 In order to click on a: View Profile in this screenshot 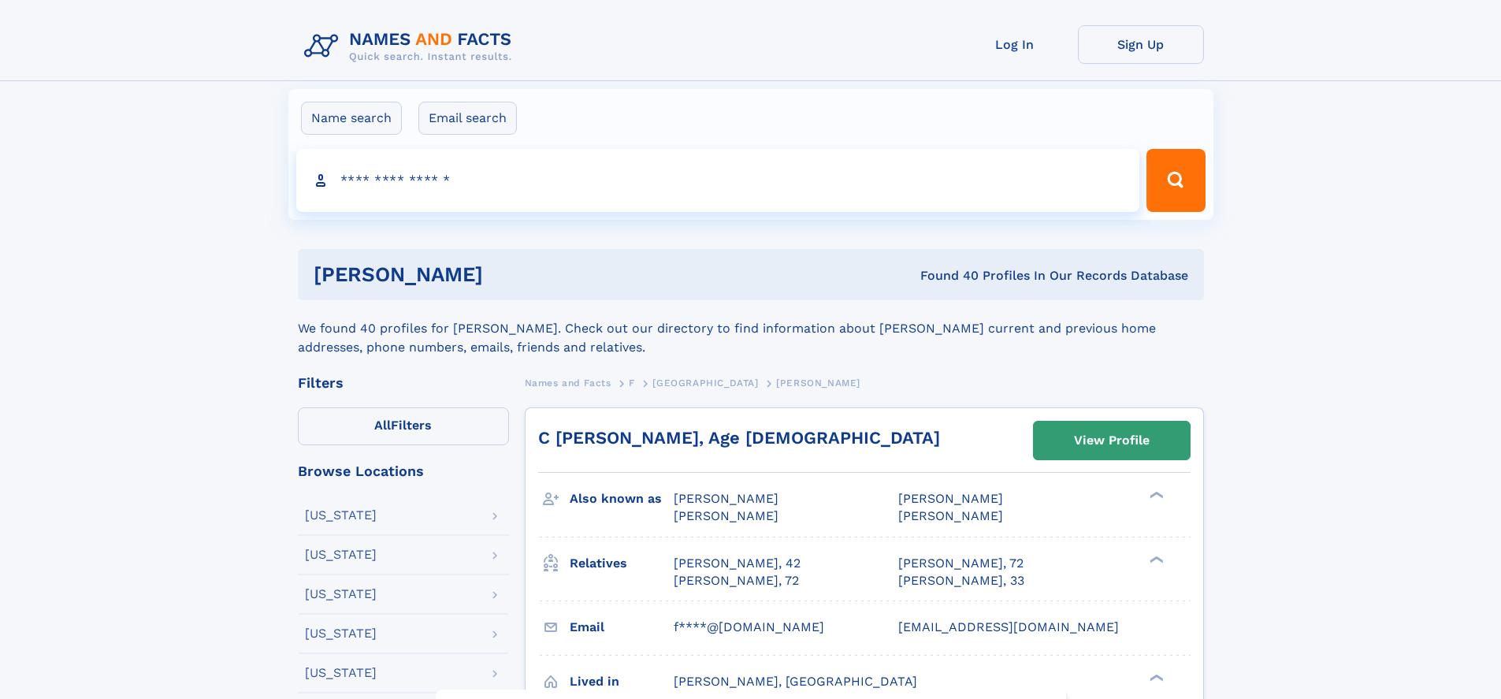, I will do `click(1112, 441)`.